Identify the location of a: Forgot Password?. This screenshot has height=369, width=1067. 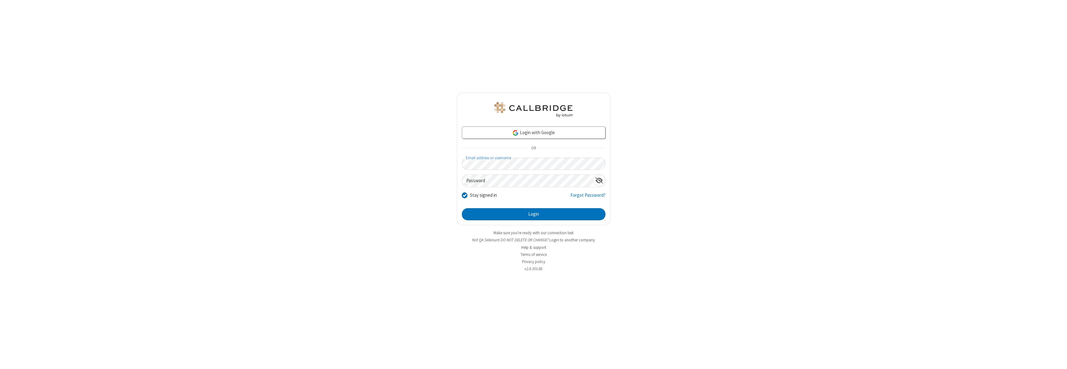
(588, 198).